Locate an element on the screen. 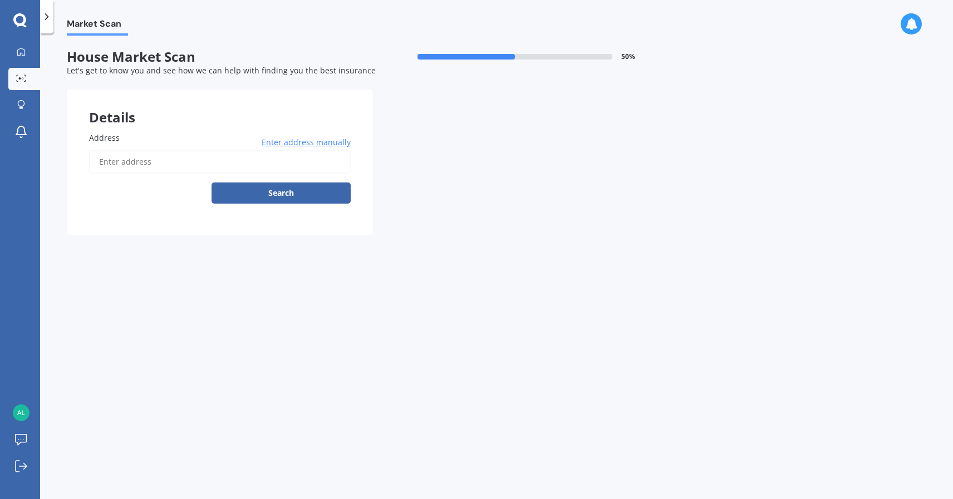  span: 50 % is located at coordinates (628, 57).